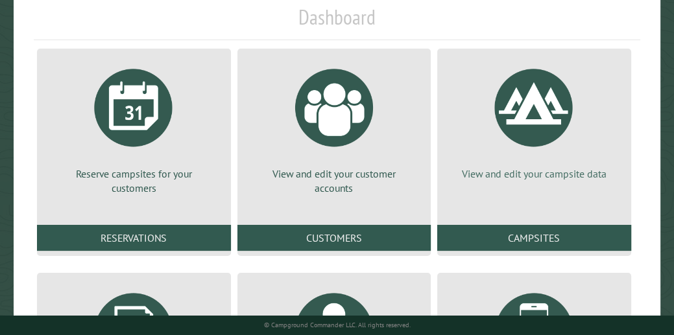 This screenshot has width=674, height=335. I want to click on a: View and edit your campsite data, so click(534, 120).